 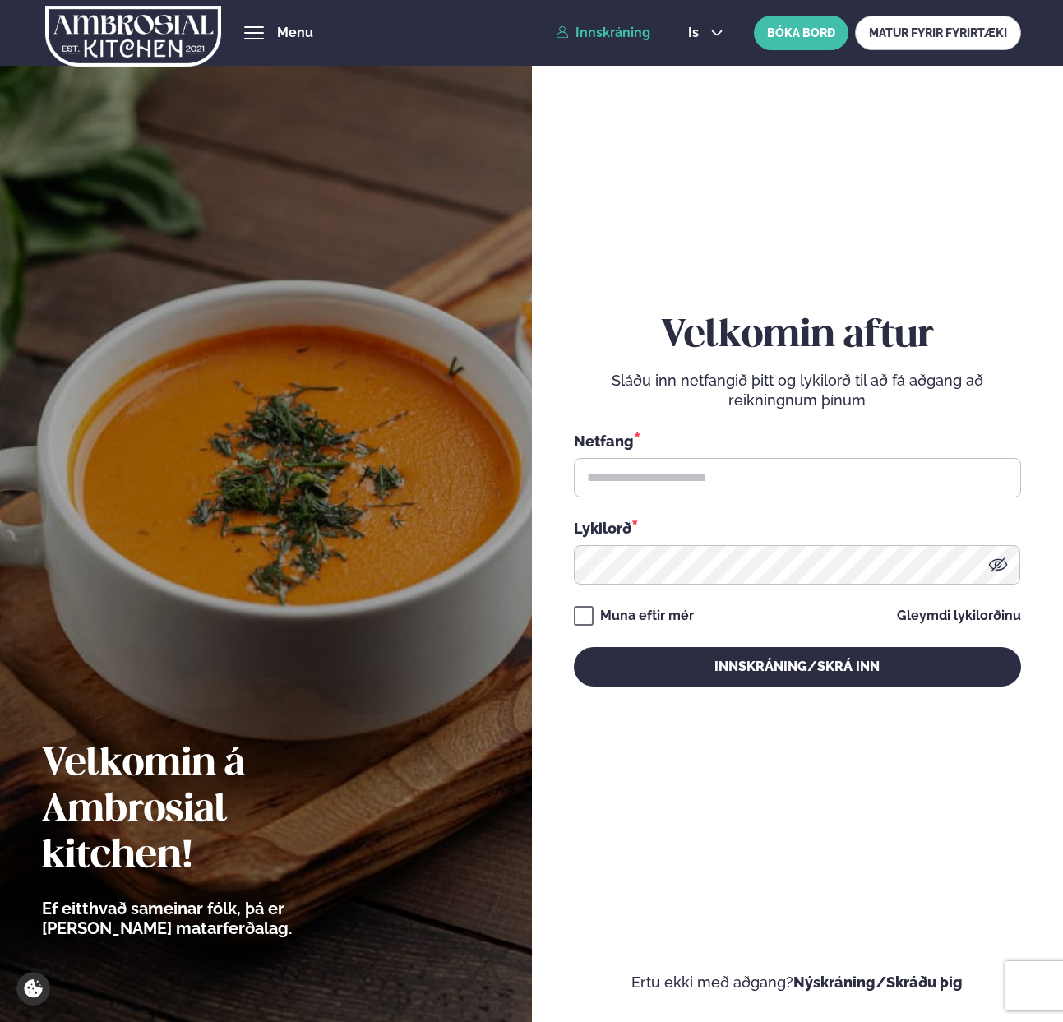 I want to click on img: logo, so click(x=133, y=36).